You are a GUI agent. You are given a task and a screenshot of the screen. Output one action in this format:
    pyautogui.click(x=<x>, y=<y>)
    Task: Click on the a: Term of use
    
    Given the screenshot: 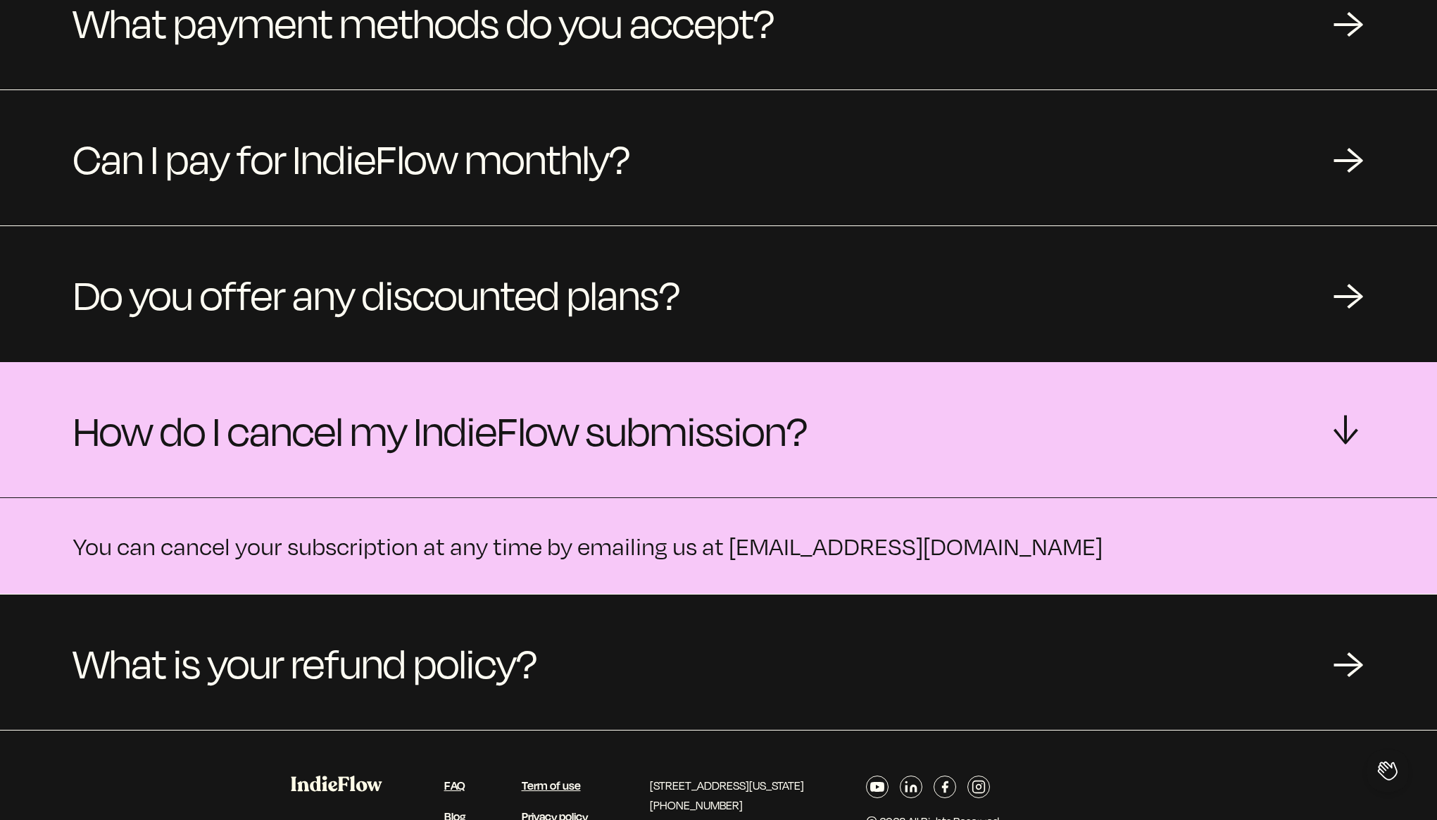 What is the action you would take?
    pyautogui.click(x=551, y=785)
    